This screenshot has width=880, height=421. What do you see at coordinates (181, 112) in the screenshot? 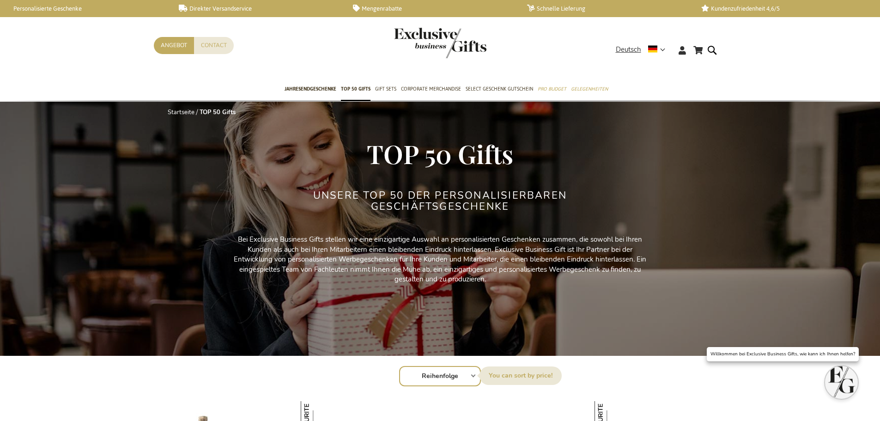
I see `a: Startseite` at bounding box center [181, 112].